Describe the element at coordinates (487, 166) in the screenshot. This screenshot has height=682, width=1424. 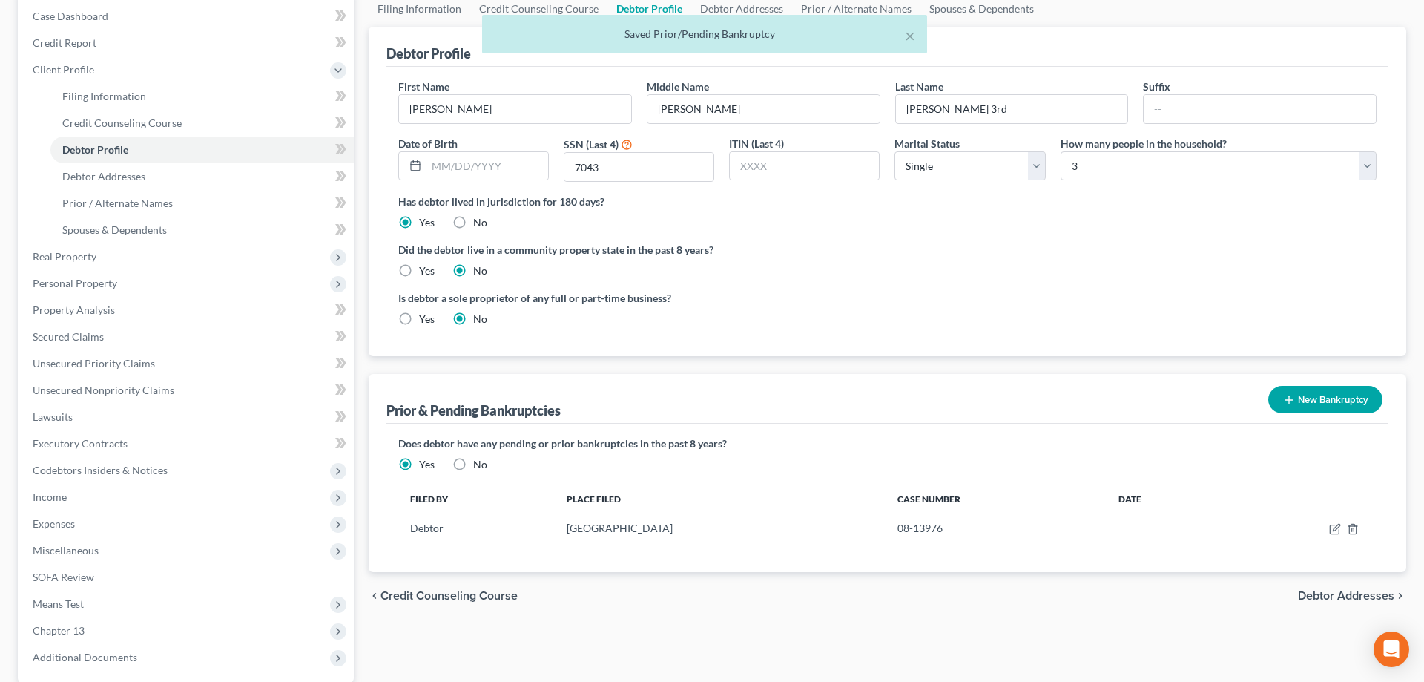
I see `input: MM/DD/YYYY` at that location.